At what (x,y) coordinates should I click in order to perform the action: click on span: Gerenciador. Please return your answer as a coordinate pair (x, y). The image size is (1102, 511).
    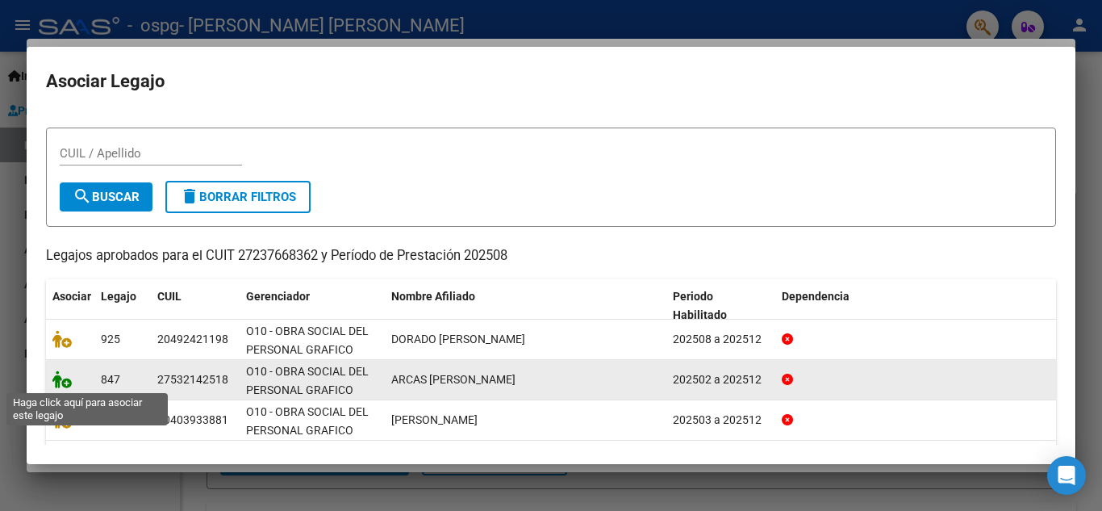
    Looking at the image, I should click on (277, 296).